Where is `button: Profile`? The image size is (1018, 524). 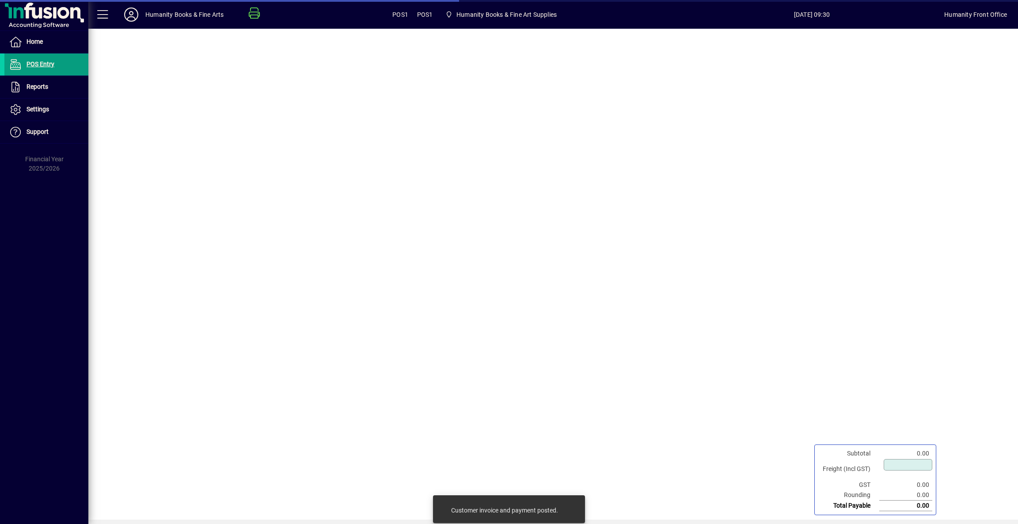
button: Profile is located at coordinates (131, 15).